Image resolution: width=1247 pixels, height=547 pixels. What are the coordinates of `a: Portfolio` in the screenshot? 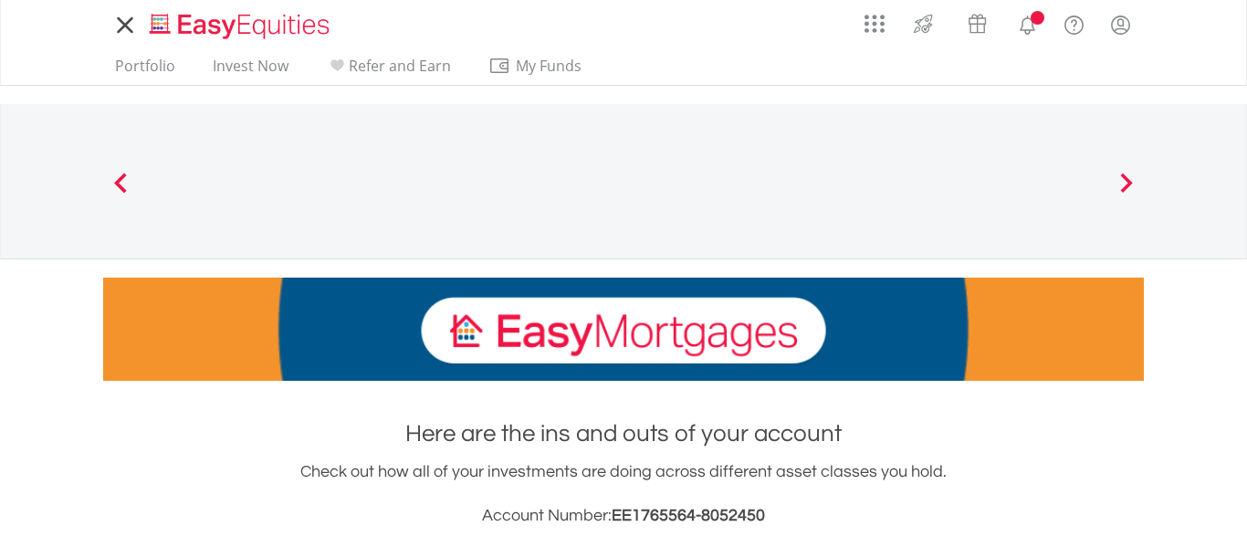 It's located at (145, 70).